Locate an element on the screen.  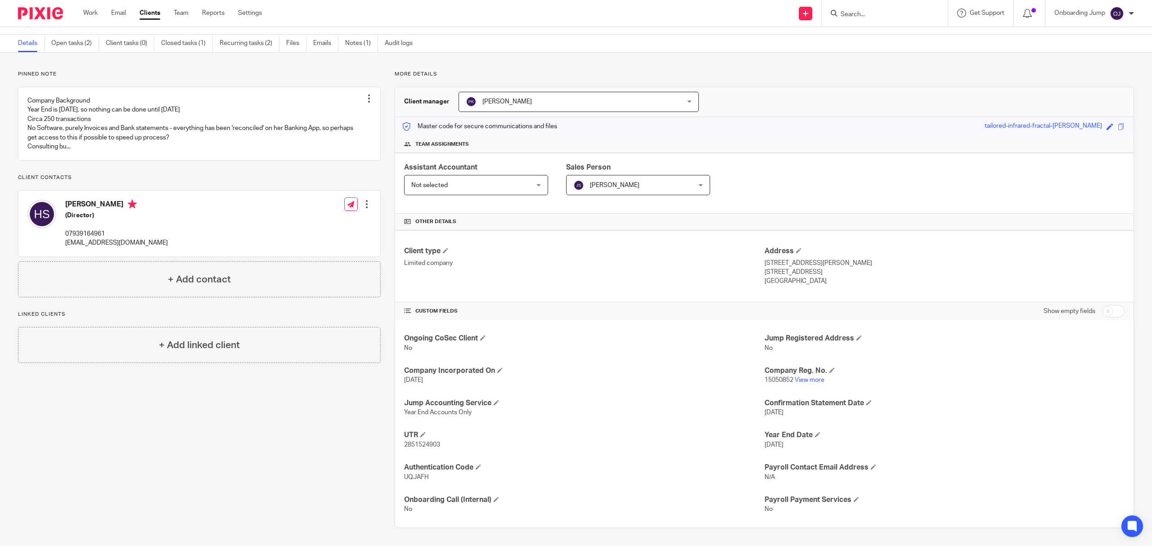
i: Primary is located at coordinates (132, 204).